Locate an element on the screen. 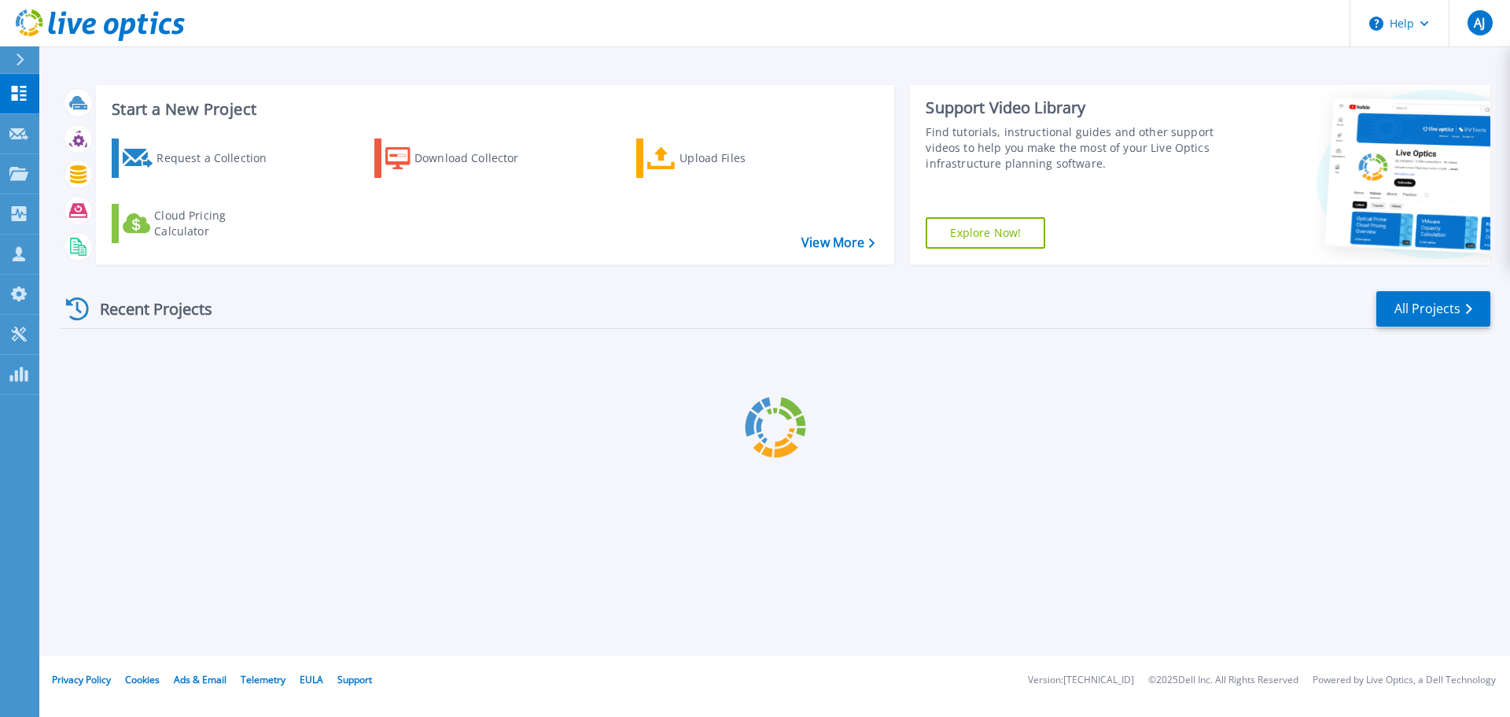 Image resolution: width=1510 pixels, height=717 pixels. div: Cloud Pricing Calculator is located at coordinates (217, 223).